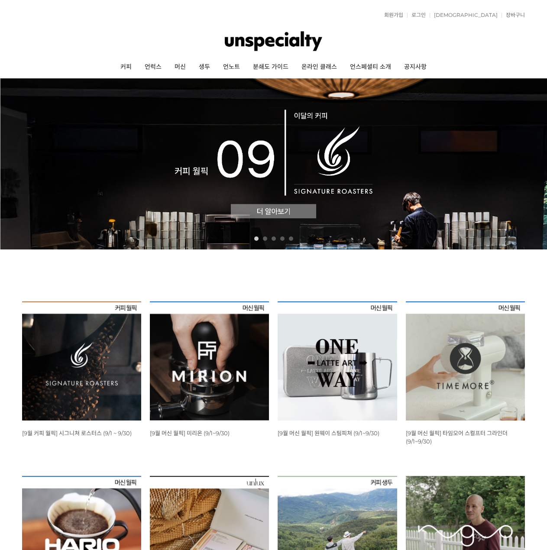  Describe the element at coordinates (209, 361) in the screenshot. I see `img: 9월 머신 월픽 미리온` at that location.